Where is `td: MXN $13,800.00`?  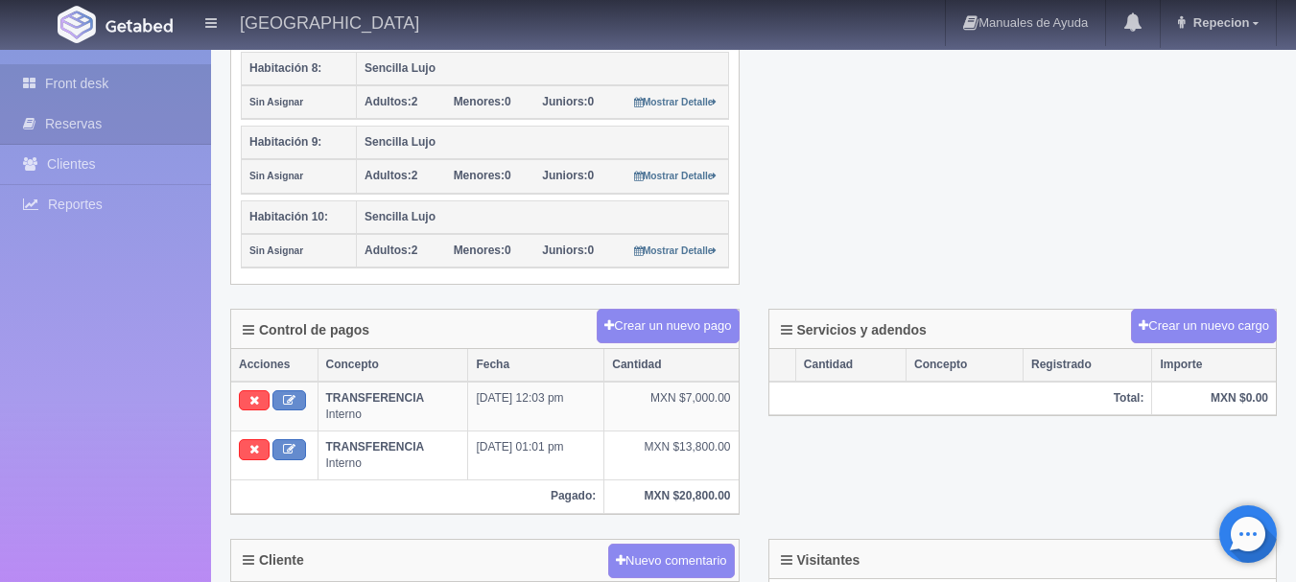
td: MXN $13,800.00 is located at coordinates (671, 456).